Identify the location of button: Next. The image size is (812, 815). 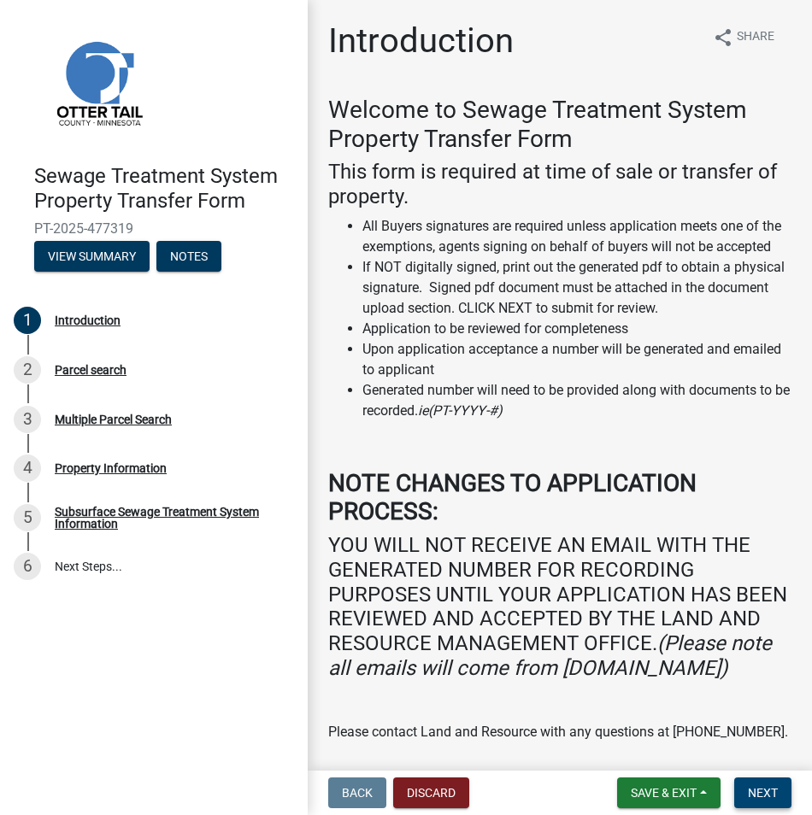
(762, 793).